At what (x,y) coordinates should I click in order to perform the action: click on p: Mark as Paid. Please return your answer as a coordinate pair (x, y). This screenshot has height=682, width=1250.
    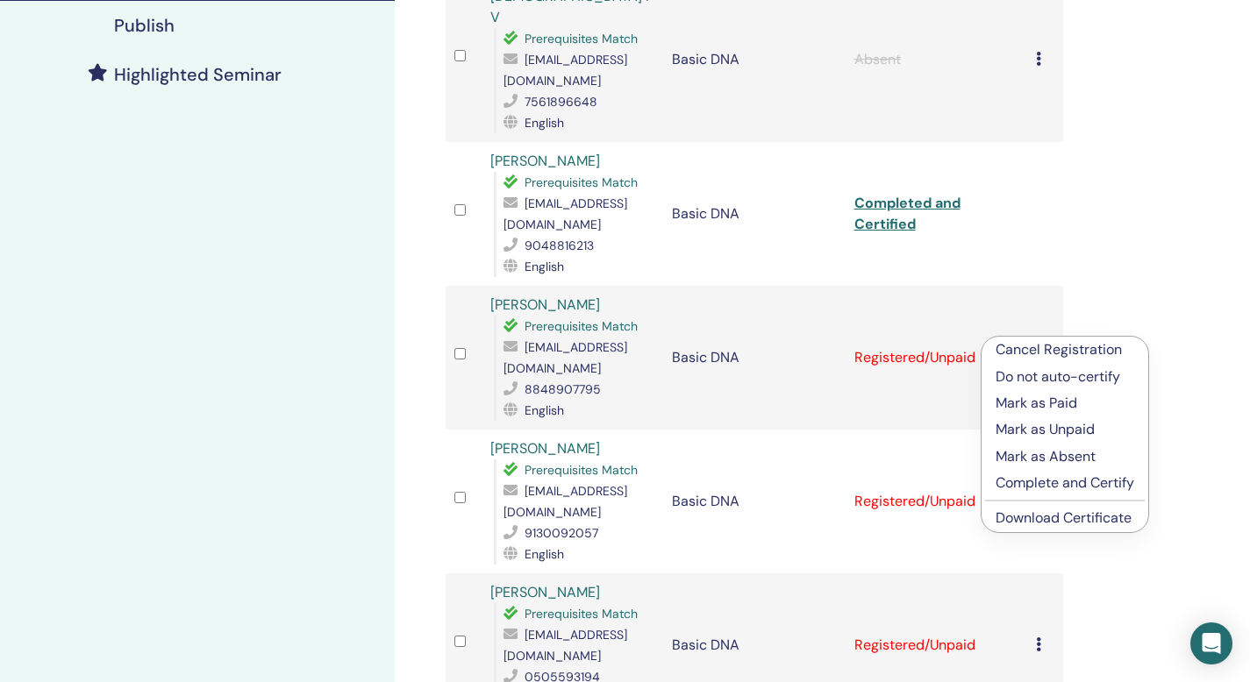
    Looking at the image, I should click on (1065, 403).